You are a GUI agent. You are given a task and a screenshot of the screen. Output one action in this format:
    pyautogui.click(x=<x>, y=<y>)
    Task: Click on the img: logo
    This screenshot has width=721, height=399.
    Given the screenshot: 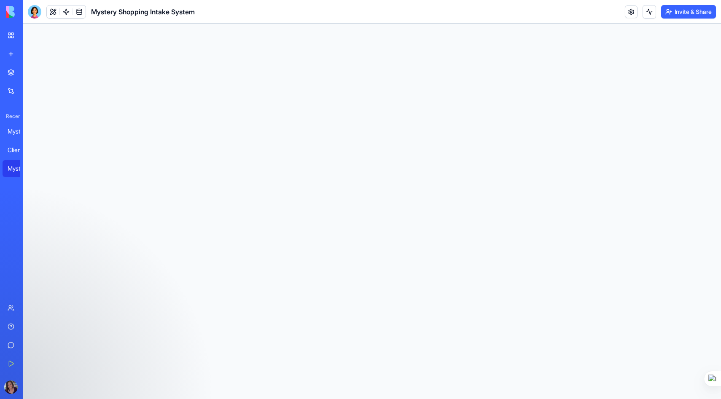 What is the action you would take?
    pyautogui.click(x=32, y=12)
    